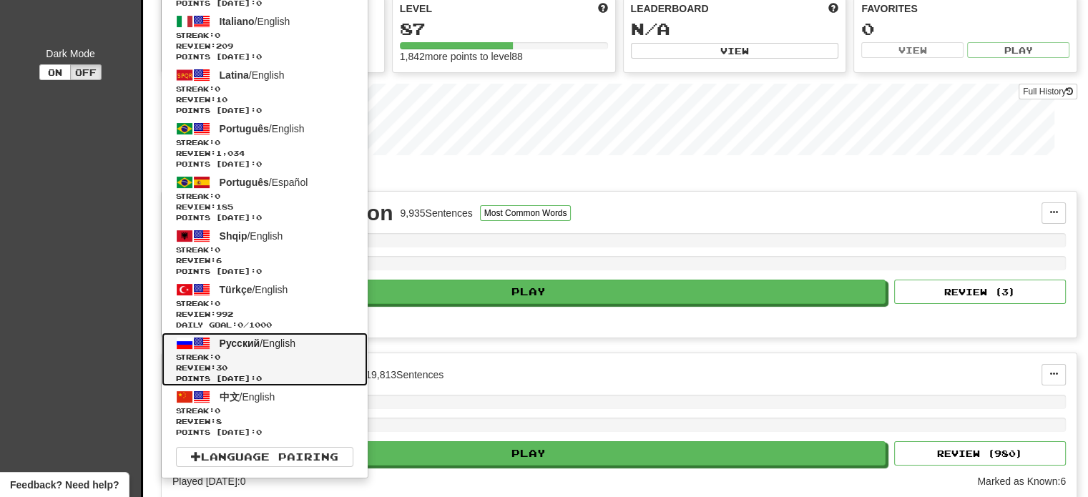  What do you see at coordinates (265, 325) in the screenshot?
I see `span: Daily Goal: / 1000` at bounding box center [265, 325].